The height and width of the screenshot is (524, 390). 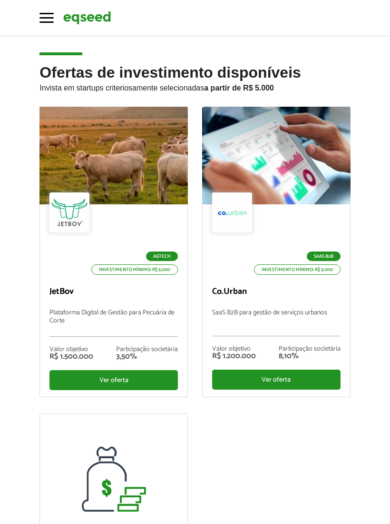 What do you see at coordinates (162, 256) in the screenshot?
I see `p: Agtech` at bounding box center [162, 256].